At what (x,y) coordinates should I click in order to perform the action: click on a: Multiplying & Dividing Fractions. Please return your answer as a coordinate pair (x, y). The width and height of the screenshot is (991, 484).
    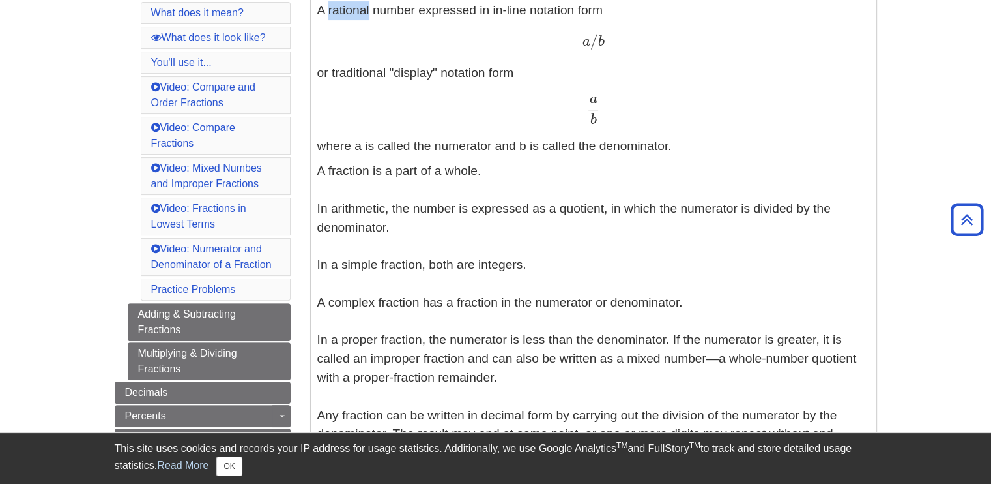
    Looking at the image, I should click on (209, 361).